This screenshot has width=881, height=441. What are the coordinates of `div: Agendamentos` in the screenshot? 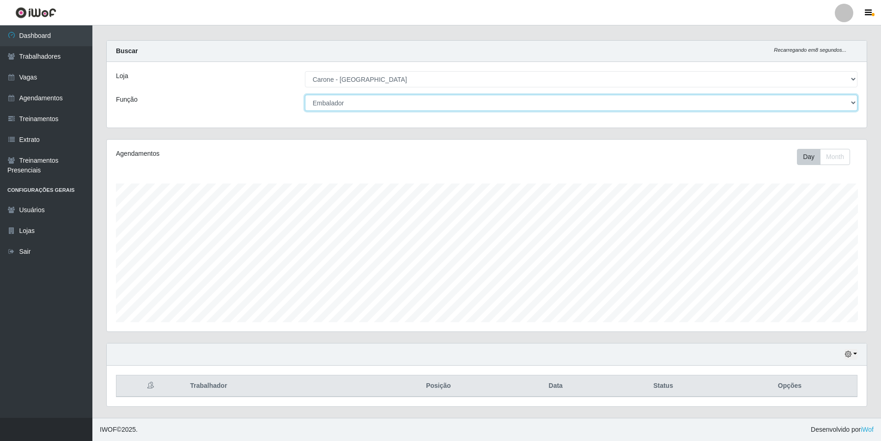 It's located at (266, 153).